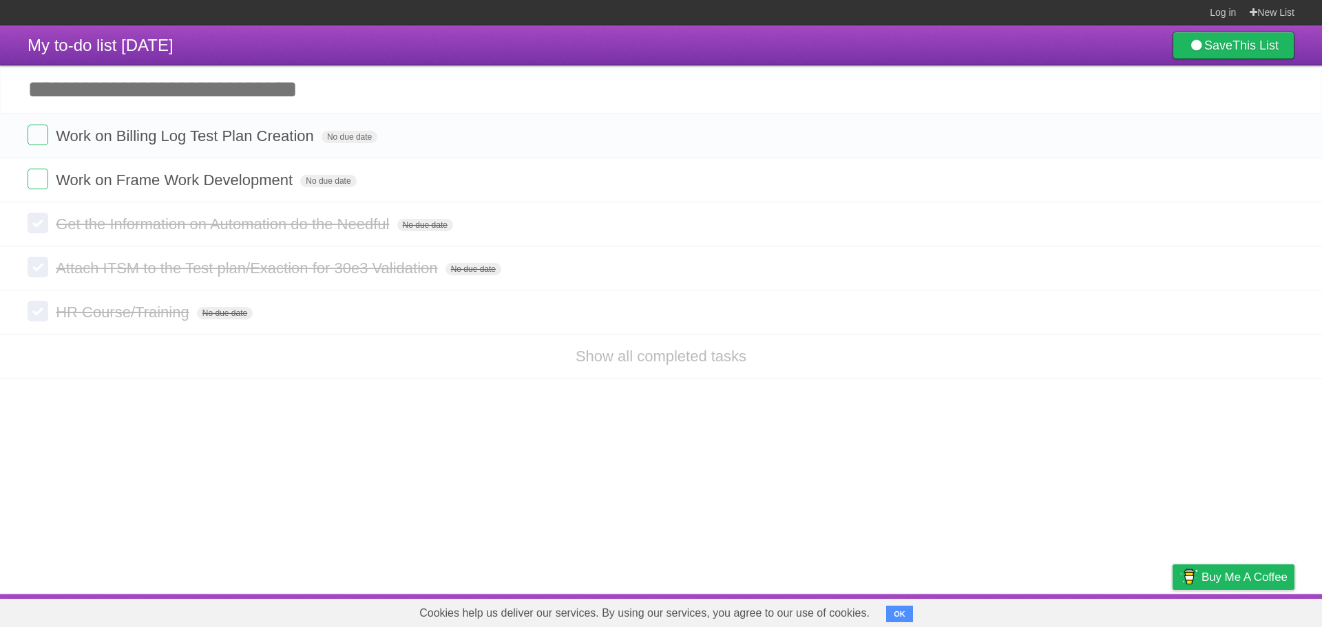 The height and width of the screenshot is (627, 1322). What do you see at coordinates (899, 614) in the screenshot?
I see `button: OK` at bounding box center [899, 614].